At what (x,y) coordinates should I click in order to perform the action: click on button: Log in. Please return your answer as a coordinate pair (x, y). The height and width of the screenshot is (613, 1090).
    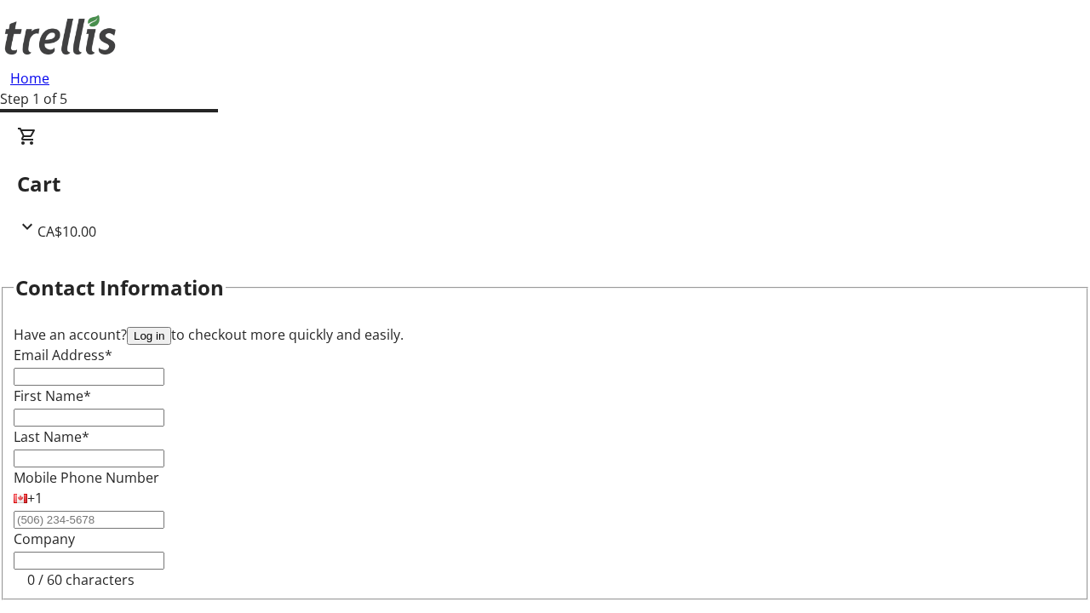
    Looking at the image, I should click on (149, 336).